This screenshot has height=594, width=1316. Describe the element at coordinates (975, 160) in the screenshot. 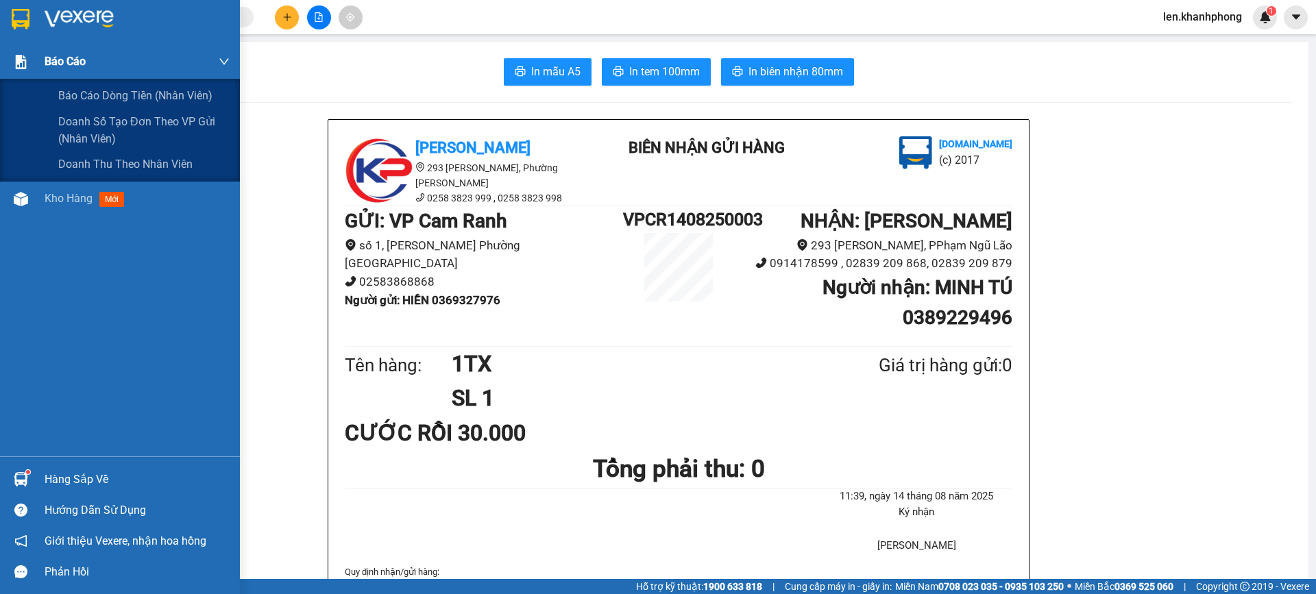

I see `li: (c) 2017` at that location.